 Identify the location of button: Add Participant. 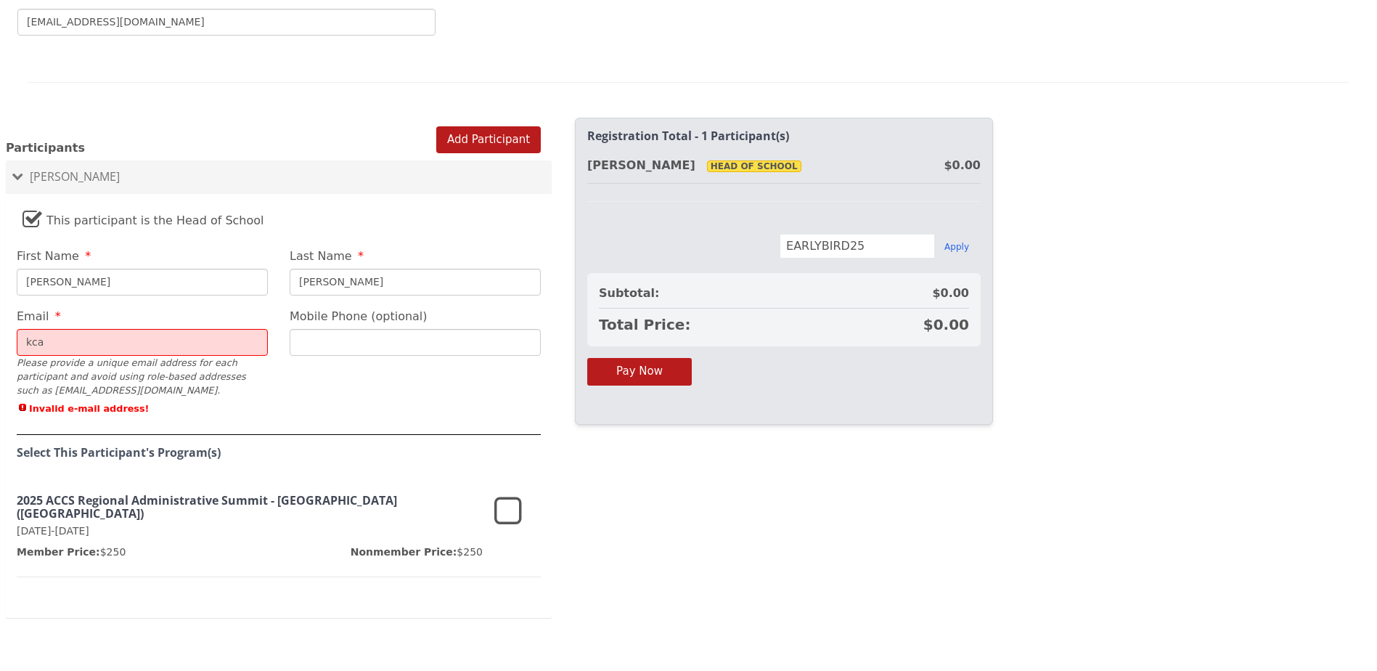
(488, 139).